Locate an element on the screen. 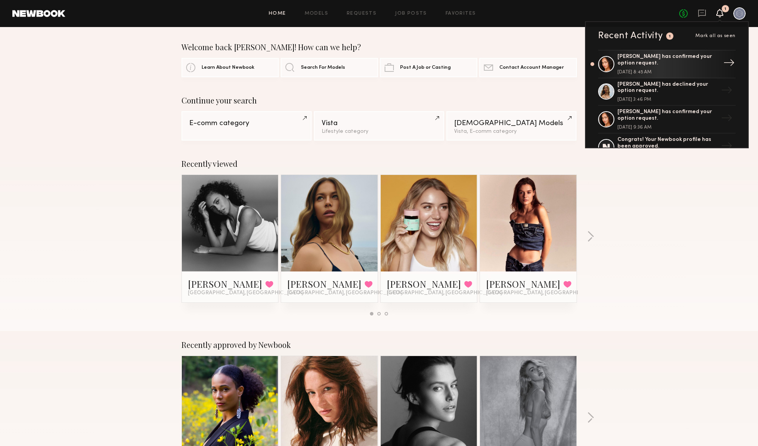 This screenshot has width=758, height=446. div: Recent Activity is located at coordinates (630, 36).